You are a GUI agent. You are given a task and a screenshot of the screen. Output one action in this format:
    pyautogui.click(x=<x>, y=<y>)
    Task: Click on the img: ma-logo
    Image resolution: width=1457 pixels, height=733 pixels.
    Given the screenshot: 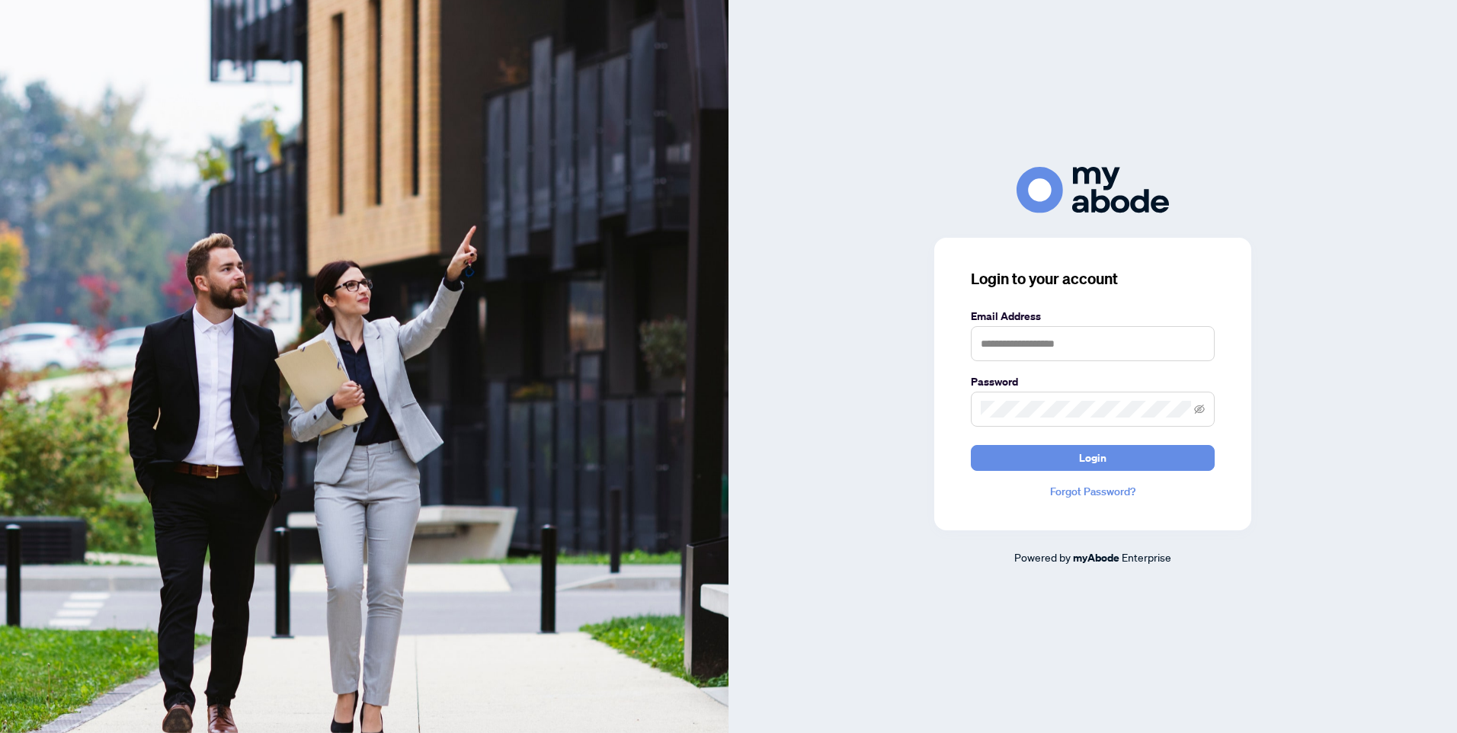 What is the action you would take?
    pyautogui.click(x=1093, y=190)
    